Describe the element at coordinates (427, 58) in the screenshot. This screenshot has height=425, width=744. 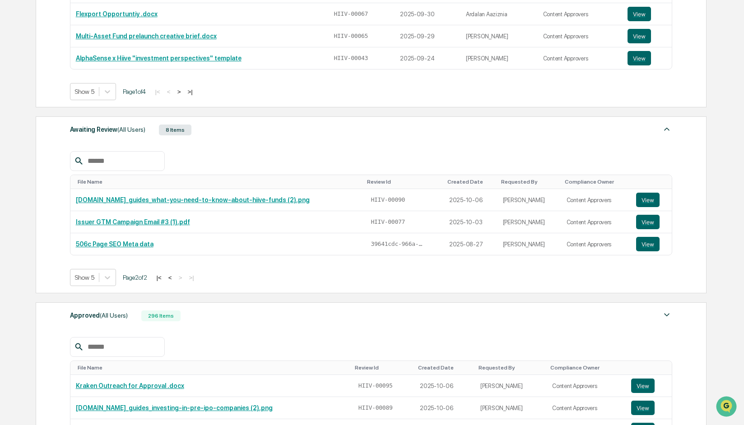
I see `td: 2025-09-24` at that location.